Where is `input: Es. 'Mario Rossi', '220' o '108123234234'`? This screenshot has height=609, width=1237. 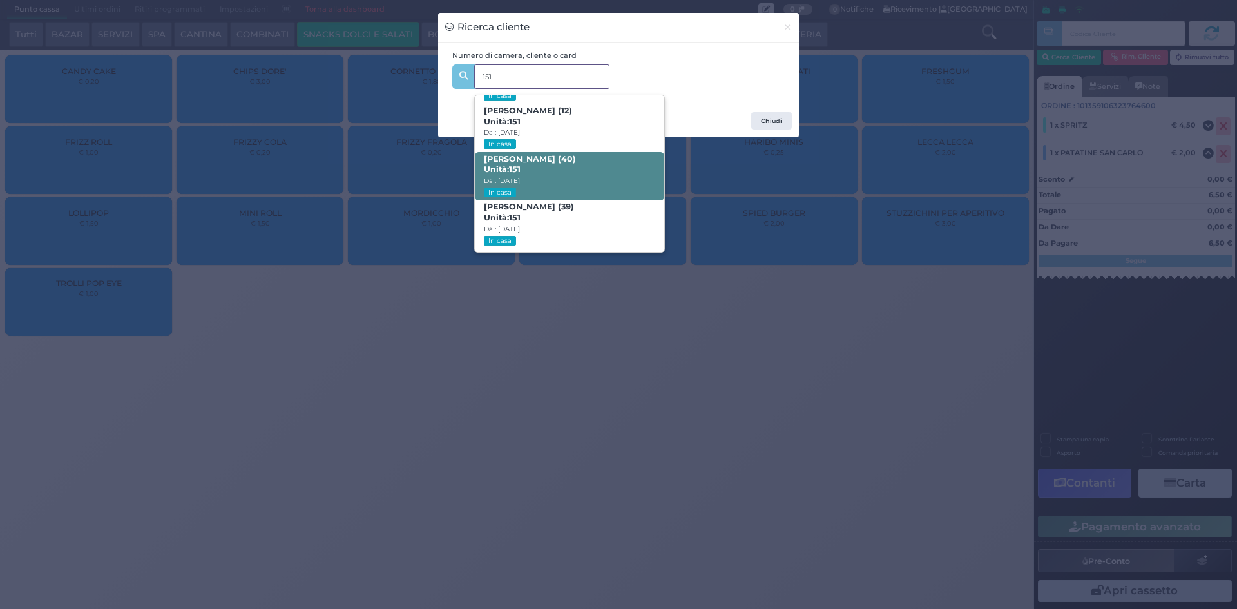 input: Es. 'Mario Rossi', '220' o '108123234234' is located at coordinates (542, 77).